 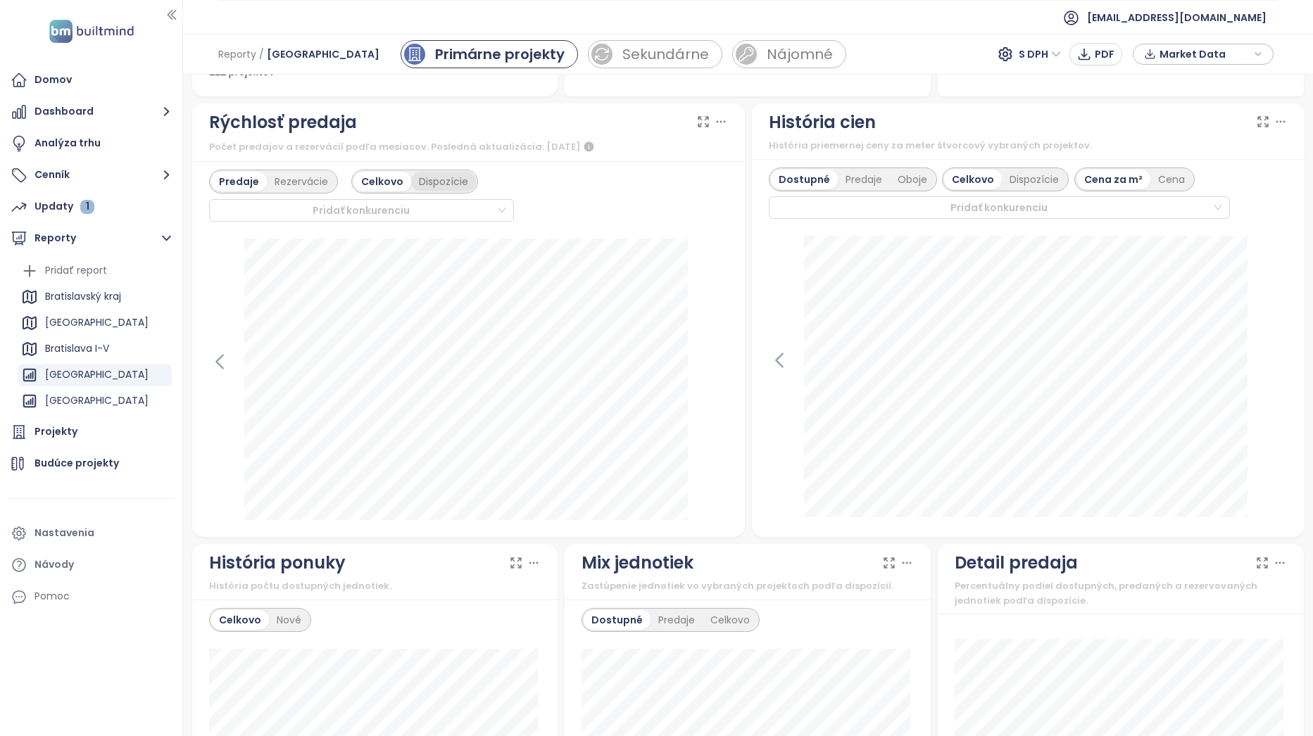 What do you see at coordinates (800, 54) in the screenshot?
I see `div: Nájomné` at bounding box center [800, 54].